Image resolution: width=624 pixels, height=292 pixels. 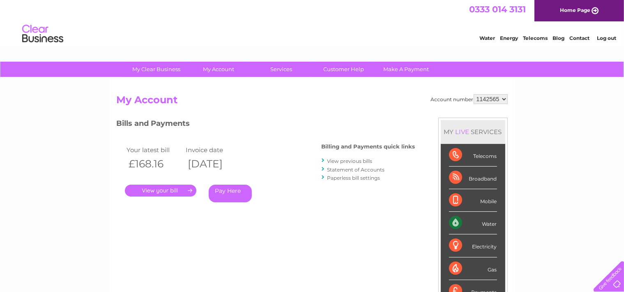 What do you see at coordinates (155, 150) in the screenshot?
I see `td: Your latest bill` at bounding box center [155, 150].